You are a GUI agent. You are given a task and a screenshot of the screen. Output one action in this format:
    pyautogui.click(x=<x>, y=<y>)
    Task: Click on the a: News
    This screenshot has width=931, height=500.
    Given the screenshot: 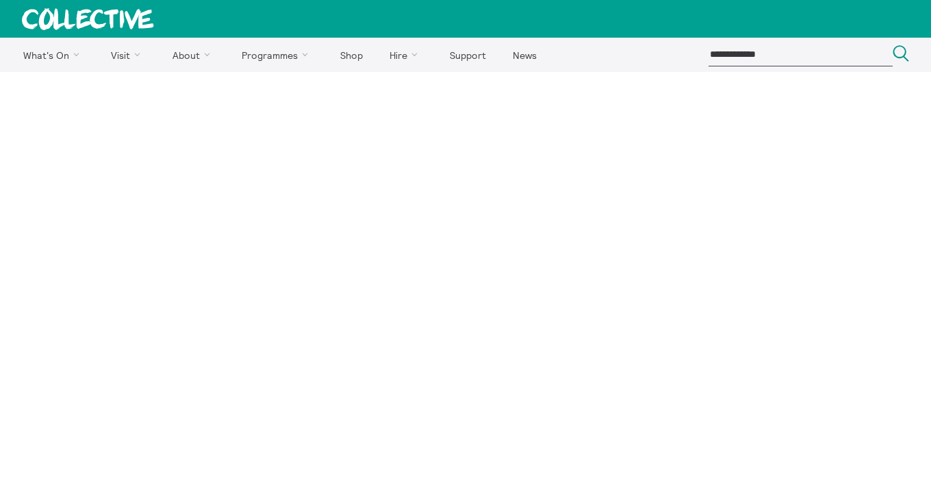 What is the action you would take?
    pyautogui.click(x=525, y=55)
    